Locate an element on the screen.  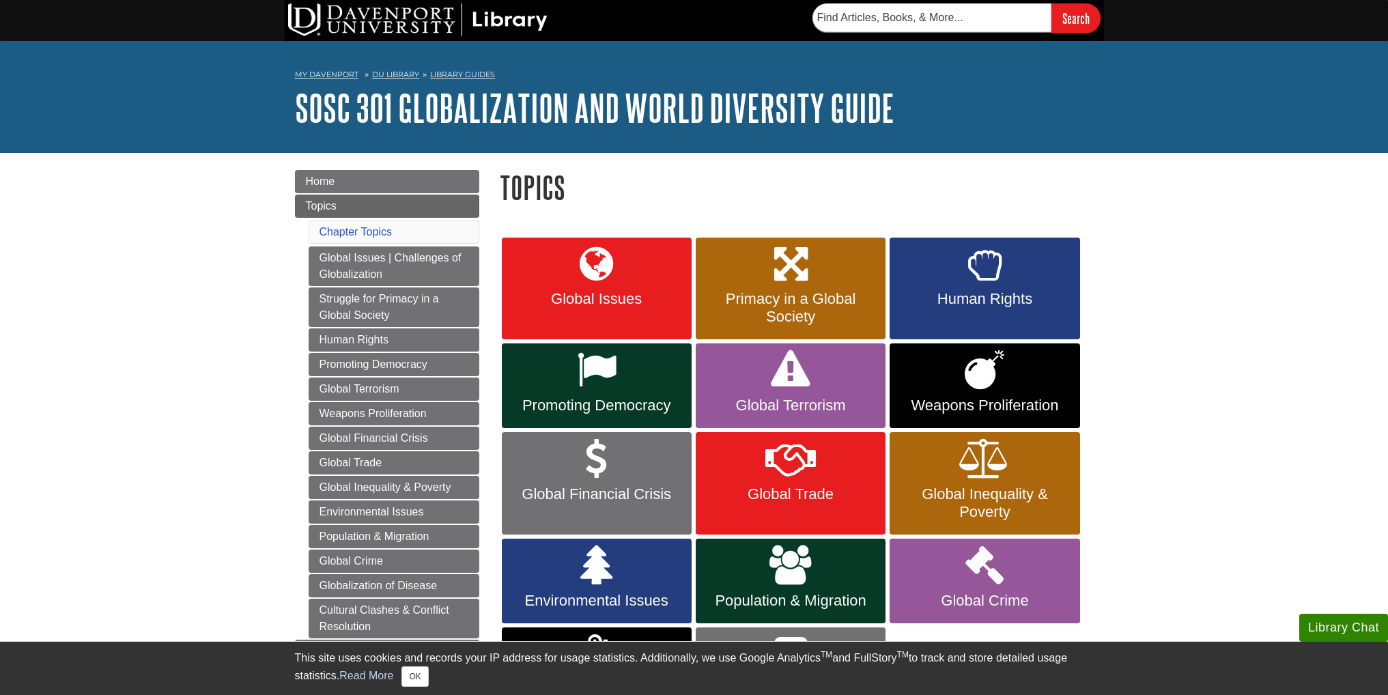
a: Read More is located at coordinates (366, 675).